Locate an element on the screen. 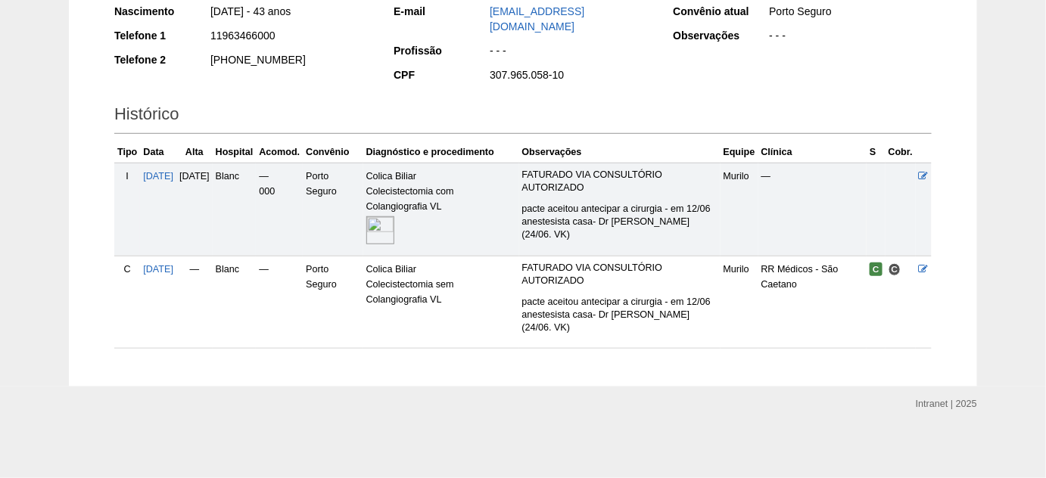 This screenshot has width=1046, height=478. th: Data is located at coordinates (158, 152).